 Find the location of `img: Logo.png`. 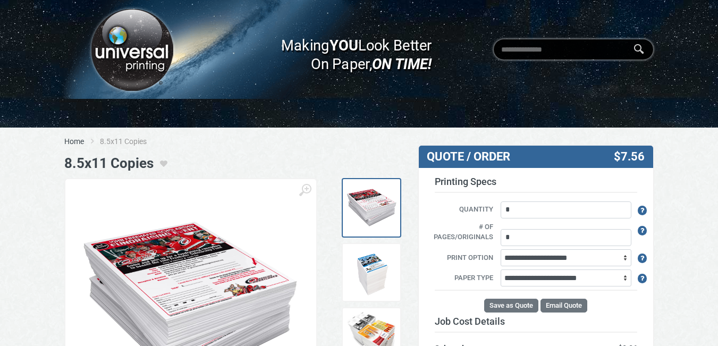

img: Logo.png is located at coordinates (132, 49).